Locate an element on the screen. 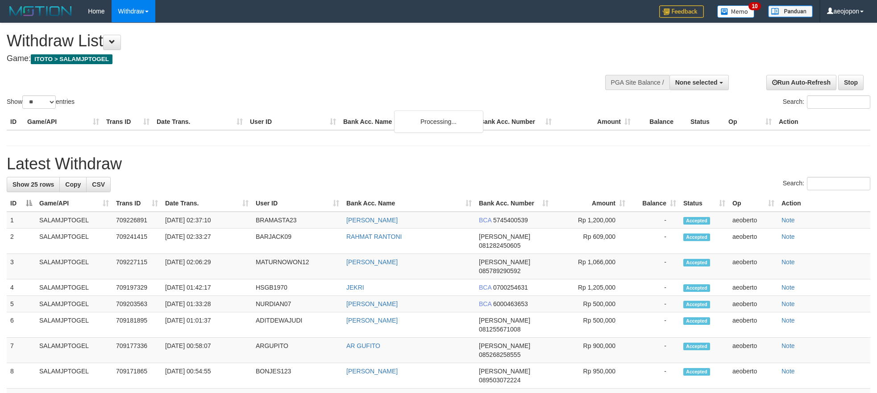 The width and height of the screenshot is (877, 393). span: Copy 089503072224 to clipboard is located at coordinates (499, 381).